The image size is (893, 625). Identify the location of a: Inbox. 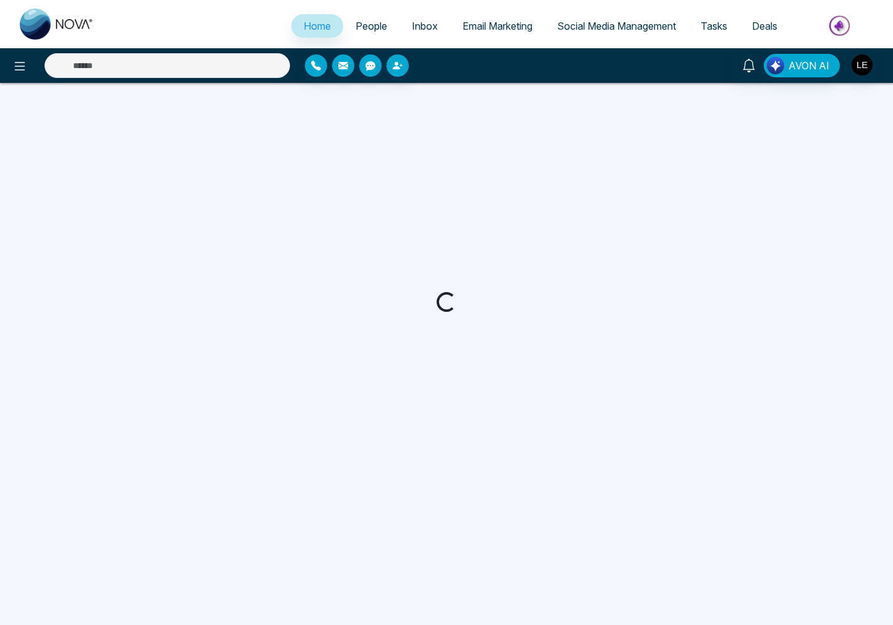
(425, 26).